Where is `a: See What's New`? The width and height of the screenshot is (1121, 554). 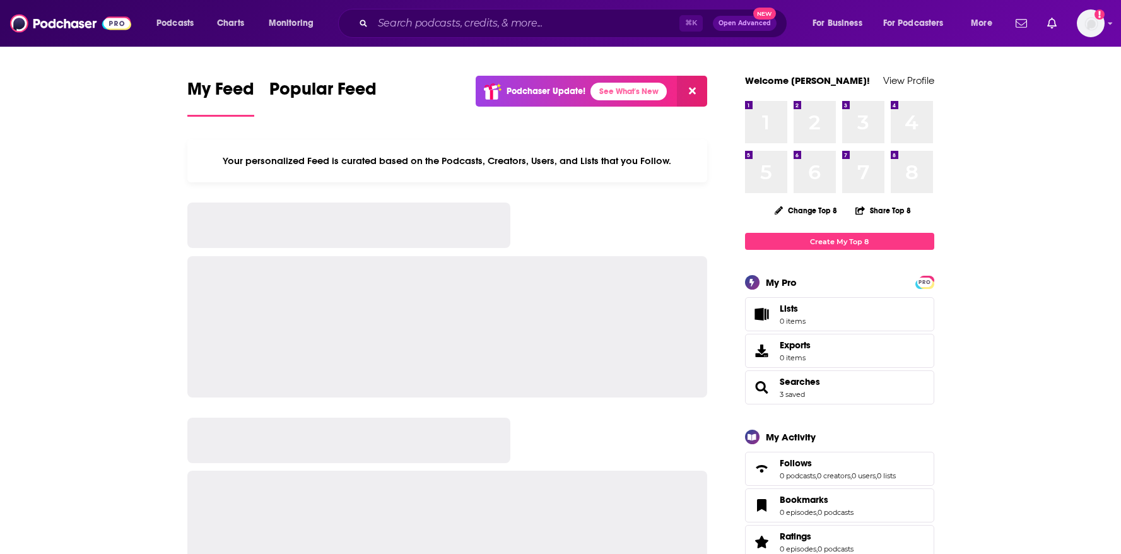 a: See What's New is located at coordinates (628, 91).